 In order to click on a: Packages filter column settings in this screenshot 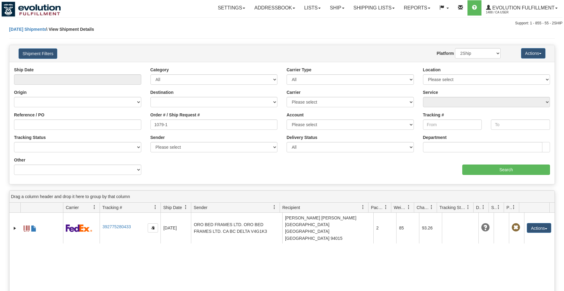, I will do `click(386, 207)`.